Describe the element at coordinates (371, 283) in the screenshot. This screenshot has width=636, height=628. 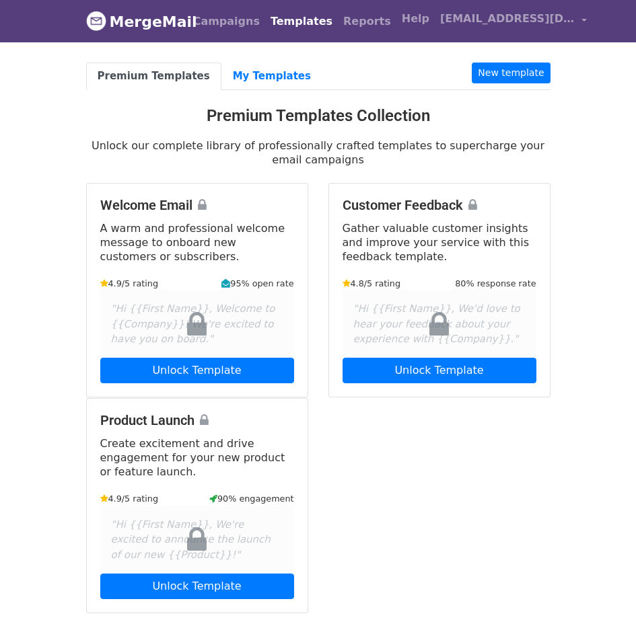
I see `small: 4.8/5 rating` at that location.